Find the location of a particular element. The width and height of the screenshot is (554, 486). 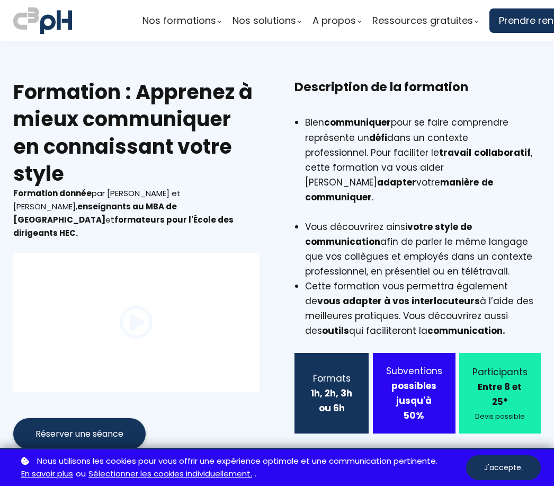

li: Vous découvrirez ainsi afin de parler le même langage que vos collègues et employés dans un conte... is located at coordinates (423, 249).